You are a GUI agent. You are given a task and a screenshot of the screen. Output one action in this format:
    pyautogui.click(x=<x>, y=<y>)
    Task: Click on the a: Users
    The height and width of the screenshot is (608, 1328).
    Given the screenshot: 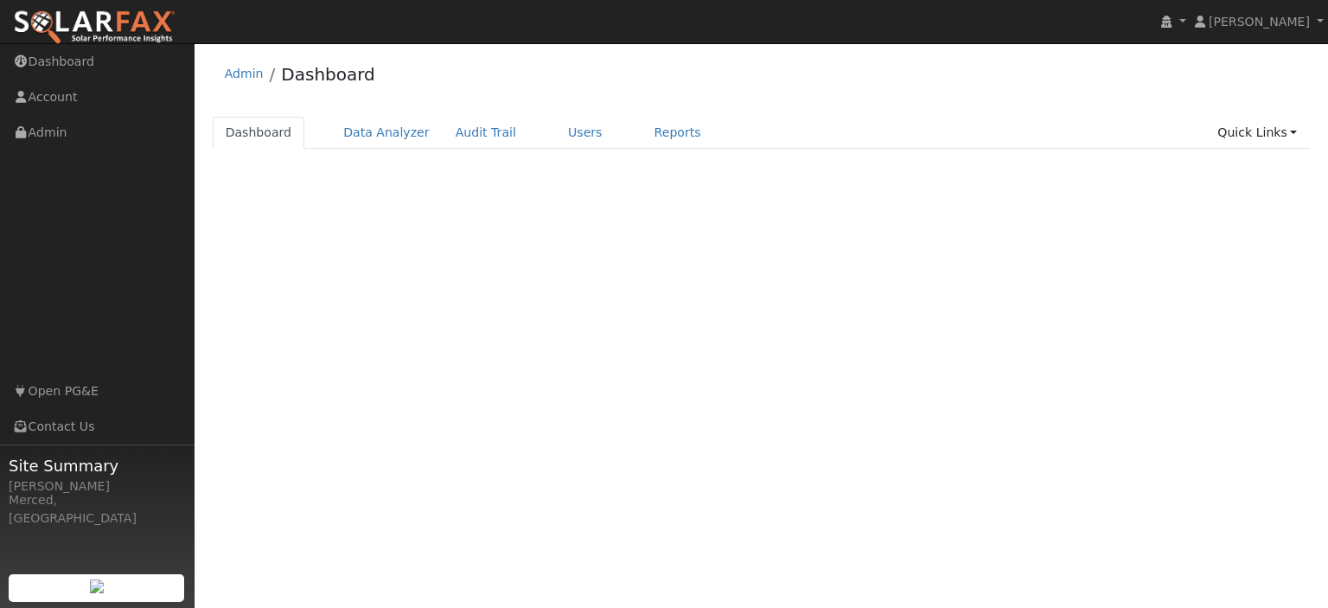 What is the action you would take?
    pyautogui.click(x=585, y=132)
    